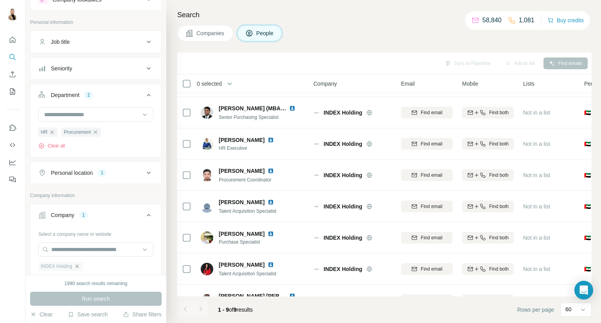 Image resolution: width=601 pixels, height=323 pixels. I want to click on div: Open Intercom Messenger, so click(584, 290).